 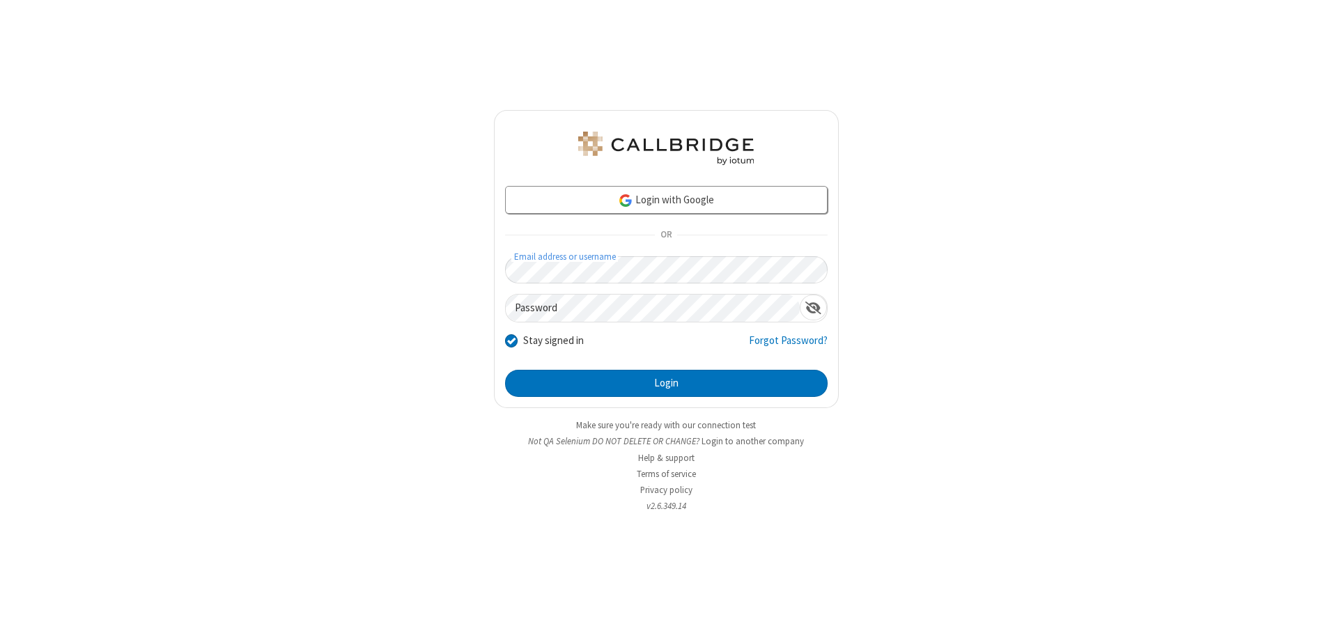 What do you see at coordinates (626, 201) in the screenshot?
I see `img: google-icon.png` at bounding box center [626, 201].